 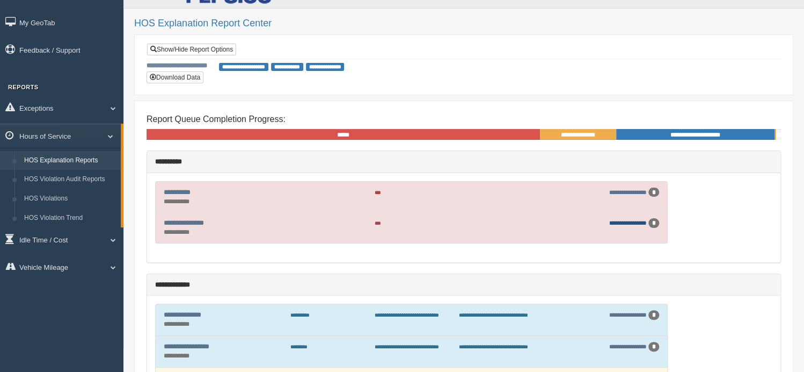 What do you see at coordinates (464, 119) in the screenshot?
I see `h4: Report Queue Completion Progress:` at bounding box center [464, 119].